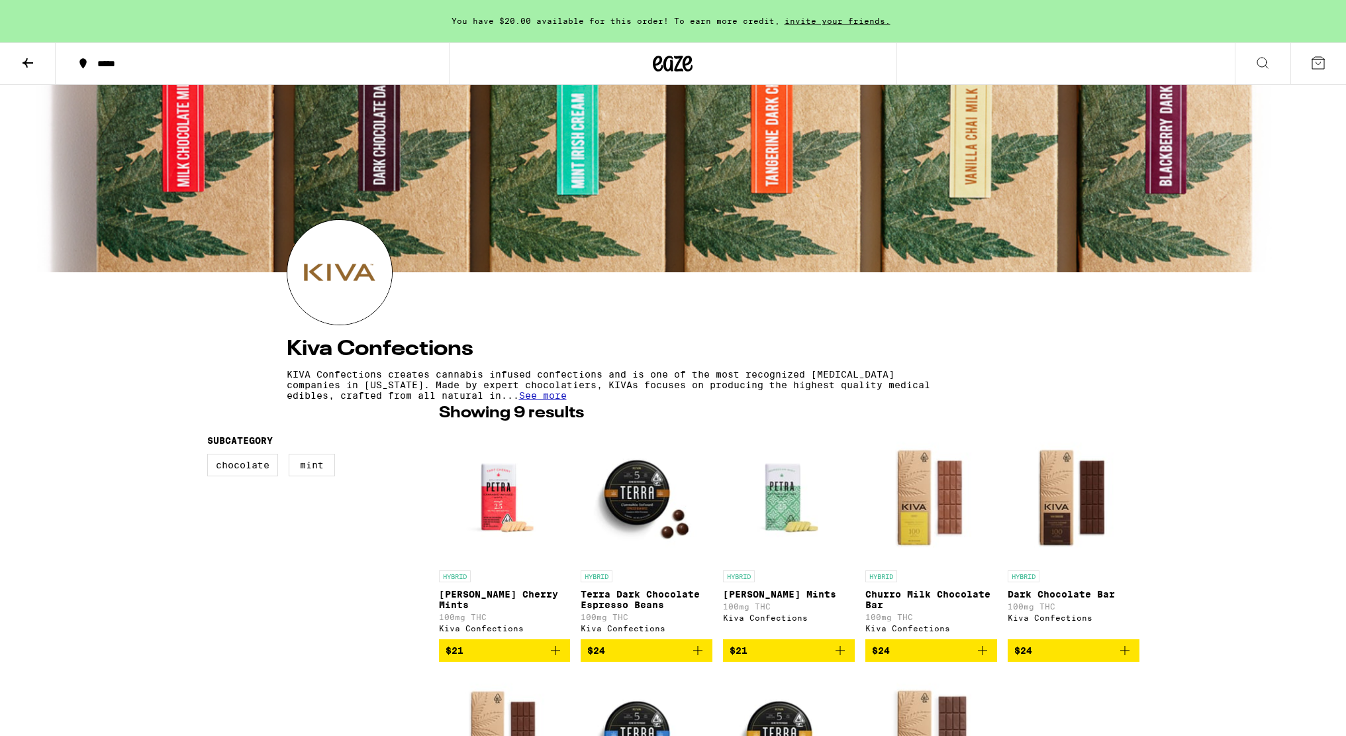 The width and height of the screenshot is (1346, 736). Describe the element at coordinates (505, 535) in the screenshot. I see `a: Open page for Petra Tart Cherry Mints from Kiva Confections` at that location.